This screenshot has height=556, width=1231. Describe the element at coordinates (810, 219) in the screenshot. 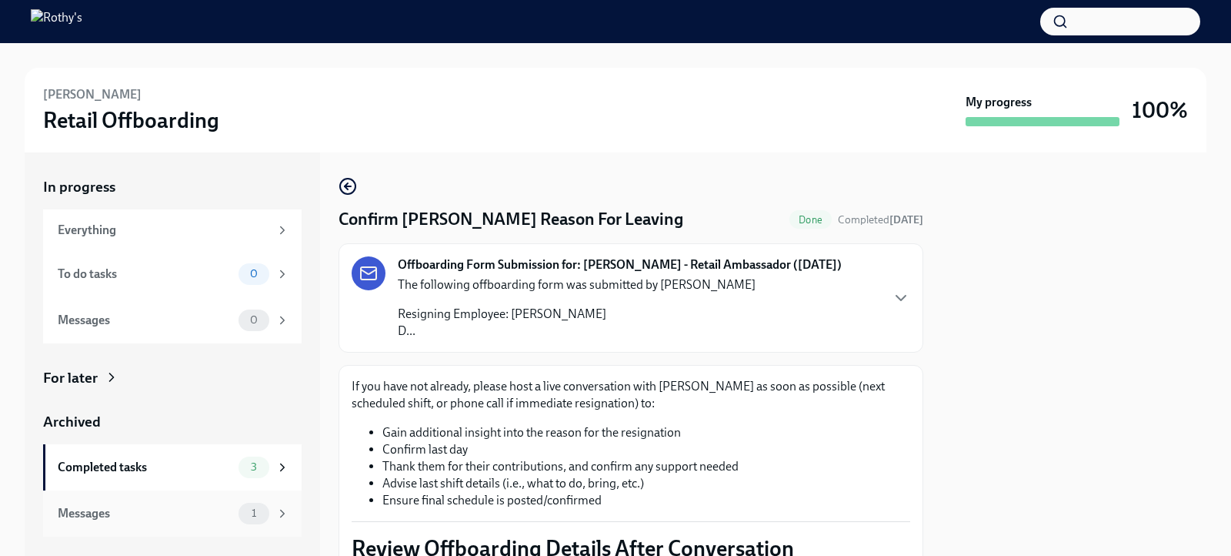

I see `span: Done` at that location.